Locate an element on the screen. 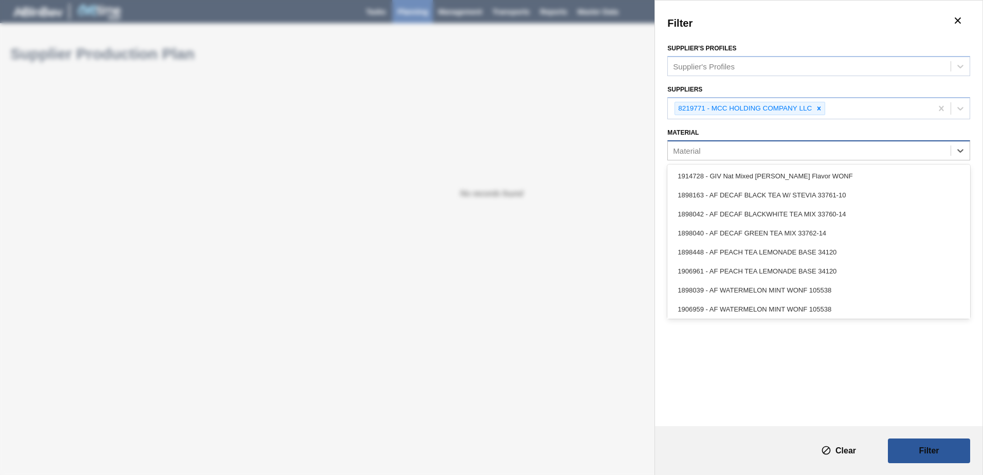 The width and height of the screenshot is (983, 475). div: 8219771 - MCC HOLDING COMPANY LLC is located at coordinates (744, 108).